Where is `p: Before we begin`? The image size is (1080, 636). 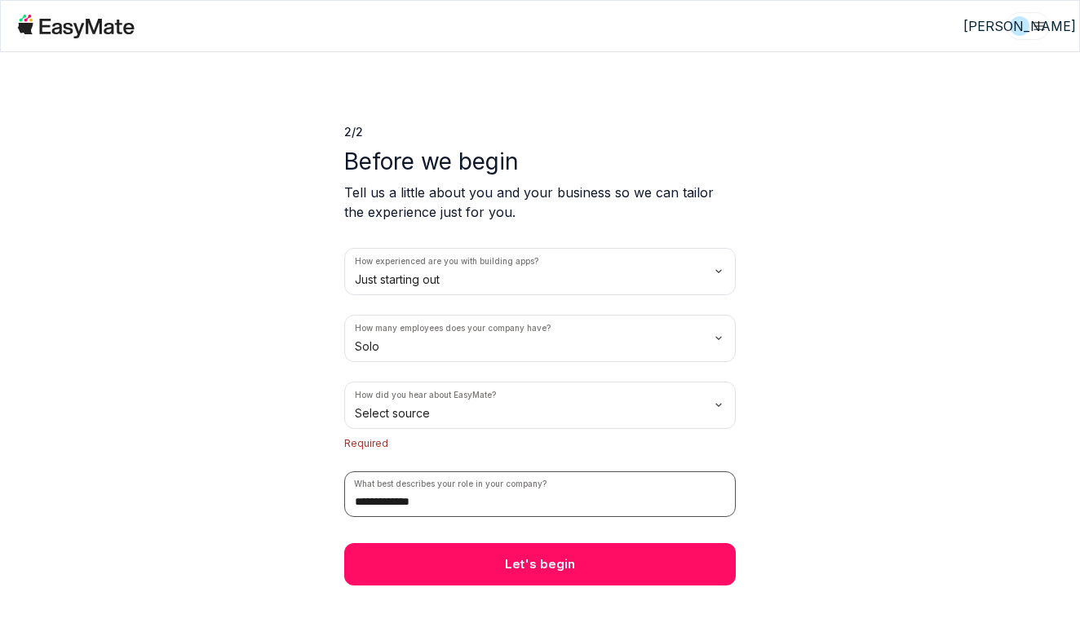
p: Before we begin is located at coordinates (540, 162).